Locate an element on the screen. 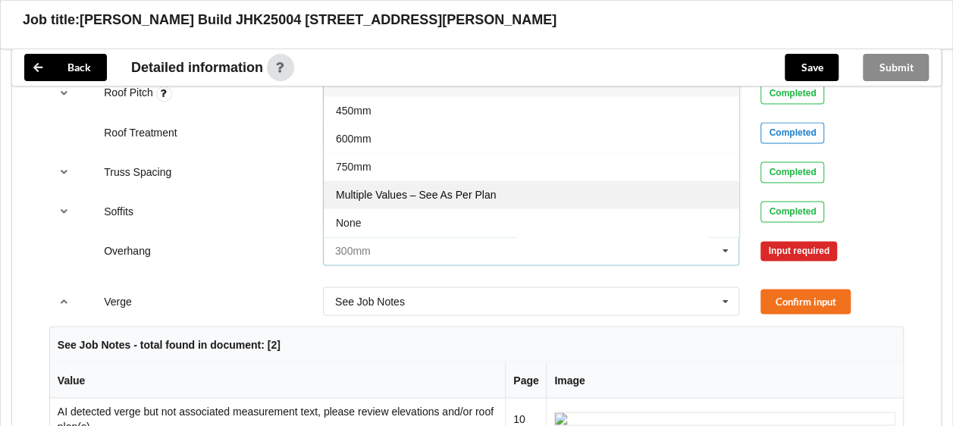 This screenshot has height=426, width=953. div: Input required is located at coordinates (799, 251).